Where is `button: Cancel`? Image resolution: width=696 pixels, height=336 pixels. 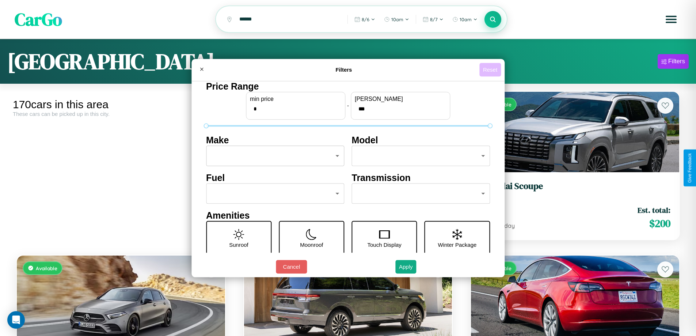
button: Cancel is located at coordinates (291, 266).